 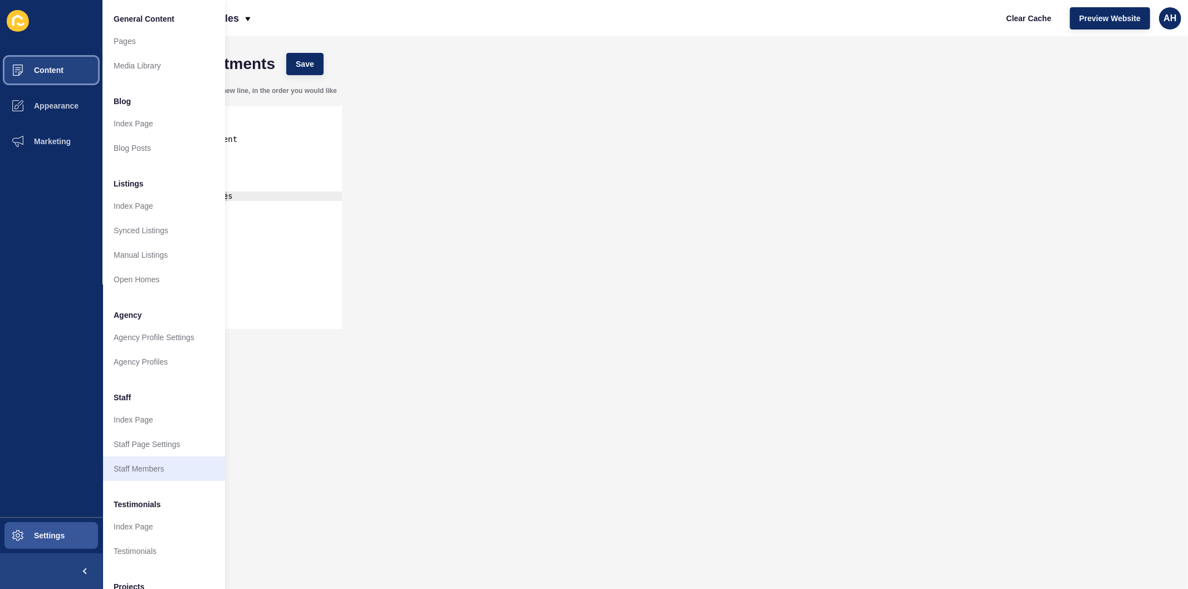 What do you see at coordinates (1110, 18) in the screenshot?
I see `span: Preview Website` at bounding box center [1110, 18].